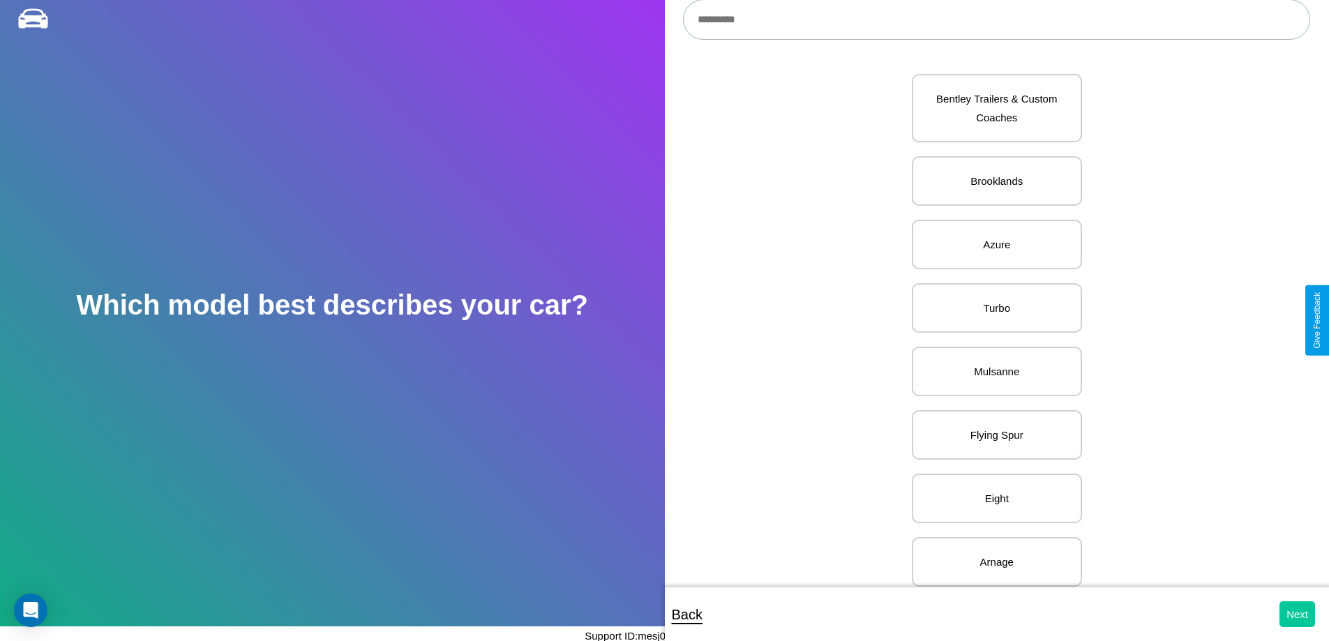 The height and width of the screenshot is (641, 1329). Describe the element at coordinates (997, 108) in the screenshot. I see `p: Bentley Trailers & Custom Coaches` at that location.